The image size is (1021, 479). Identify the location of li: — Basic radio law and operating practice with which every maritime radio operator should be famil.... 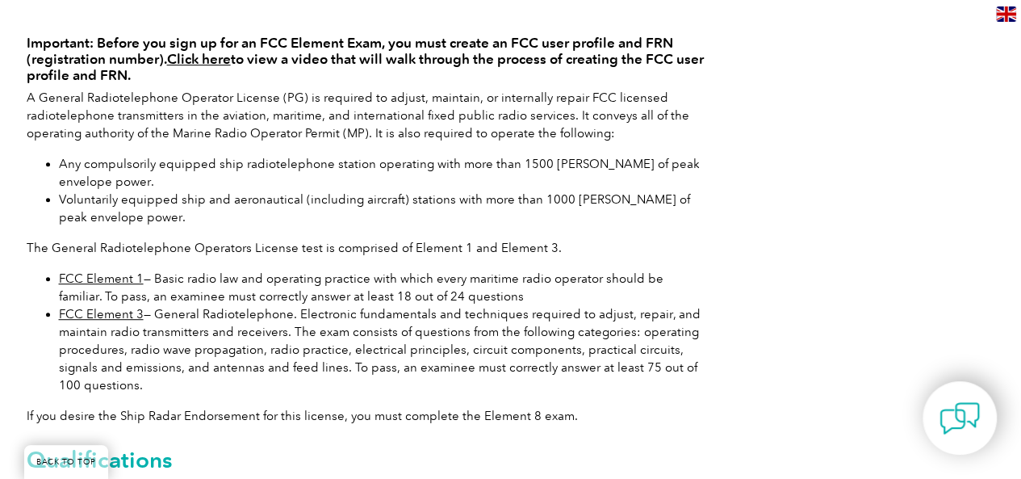
(382, 287).